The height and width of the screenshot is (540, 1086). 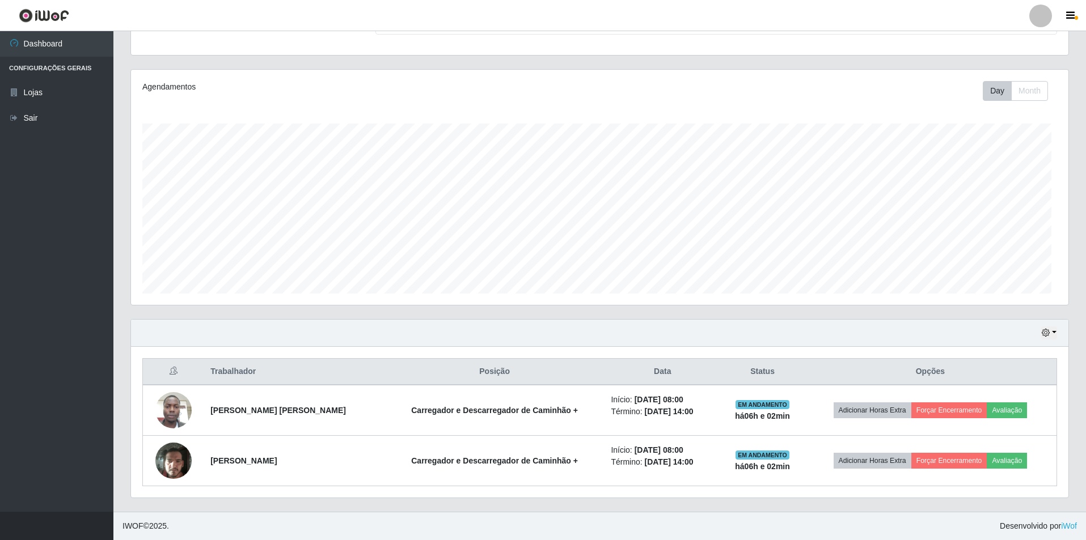 I want to click on a: iWof, so click(x=1069, y=526).